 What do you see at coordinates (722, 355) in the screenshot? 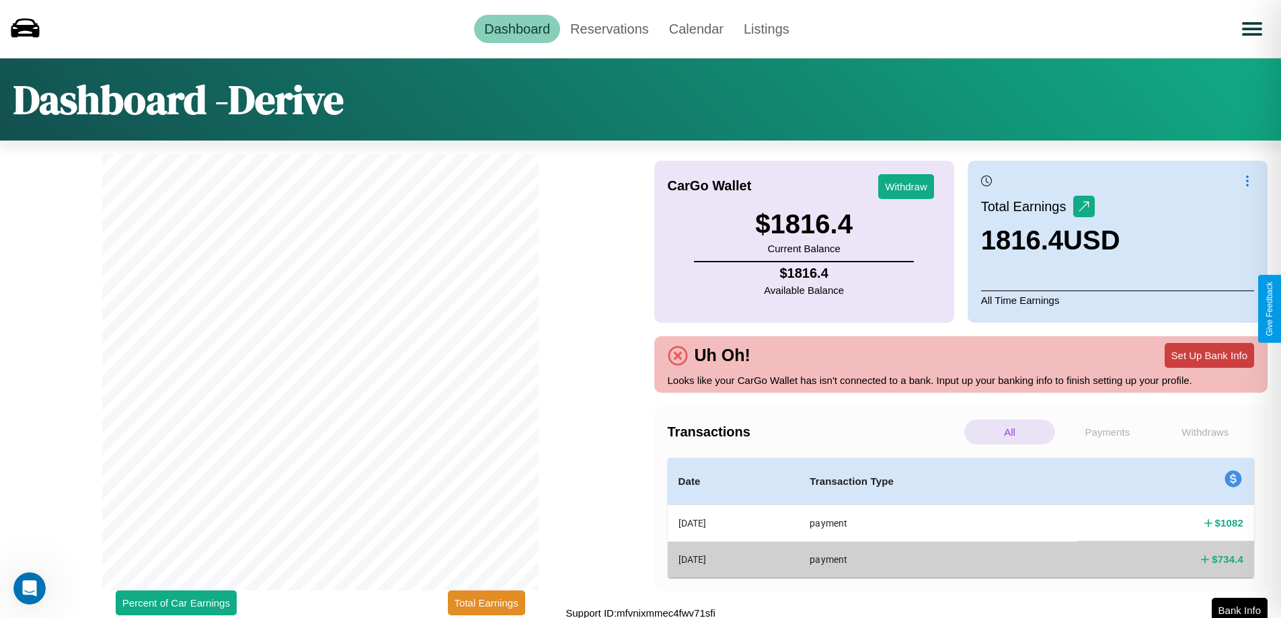
I see `h4: Uh Oh!` at bounding box center [722, 355].